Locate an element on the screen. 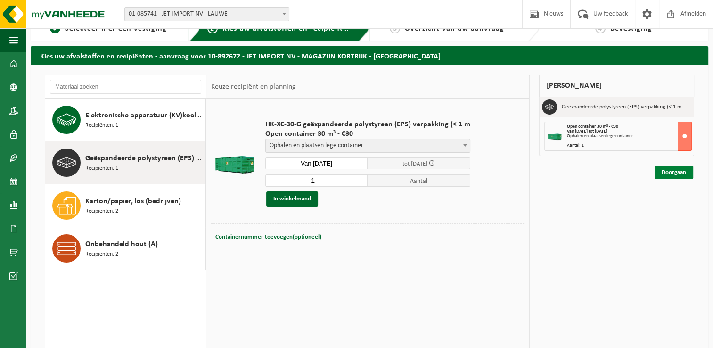 The height and width of the screenshot is (348, 713). span: Elektronische apparatuur (KV)koelvries, industrieel is located at coordinates (144, 116).